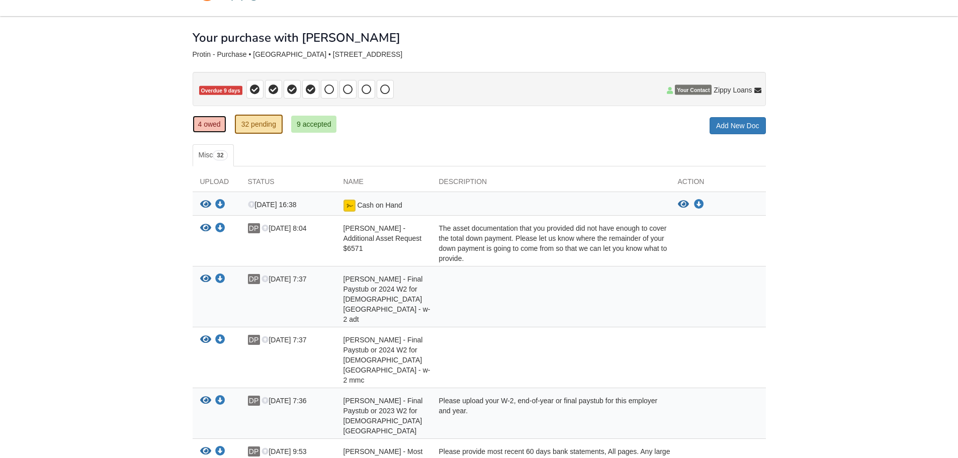  I want to click on a: Add New Doc, so click(738, 126).